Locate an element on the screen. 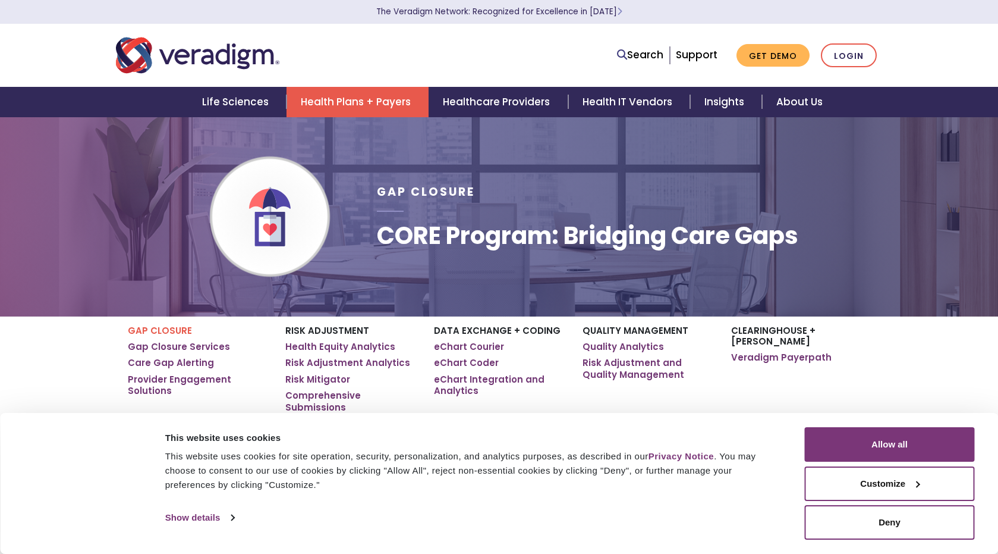 Image resolution: width=998 pixels, height=554 pixels. a: eChart Courier is located at coordinates (469, 347).